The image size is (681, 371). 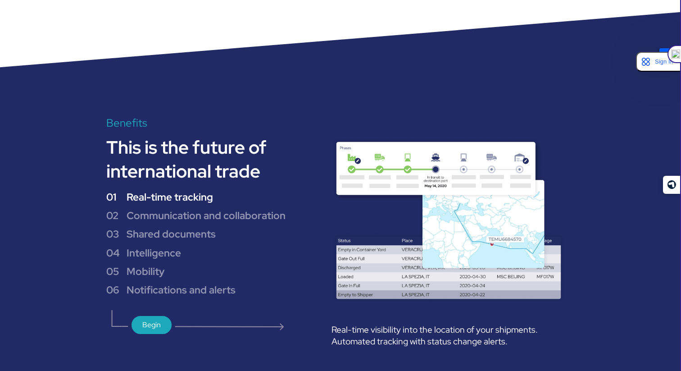 I want to click on font: Begin, so click(x=151, y=324).